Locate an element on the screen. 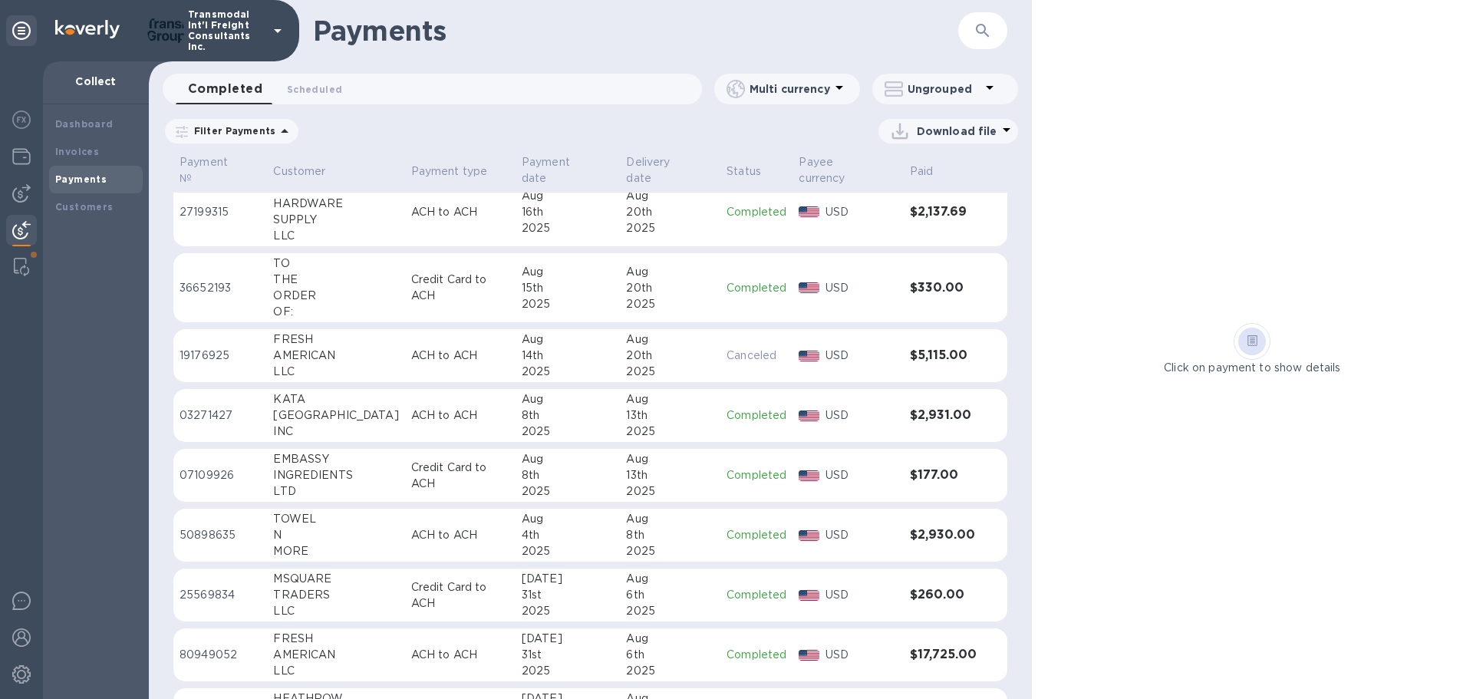 Image resolution: width=1473 pixels, height=699 pixels. div: HARDWARE is located at coordinates (335, 203).